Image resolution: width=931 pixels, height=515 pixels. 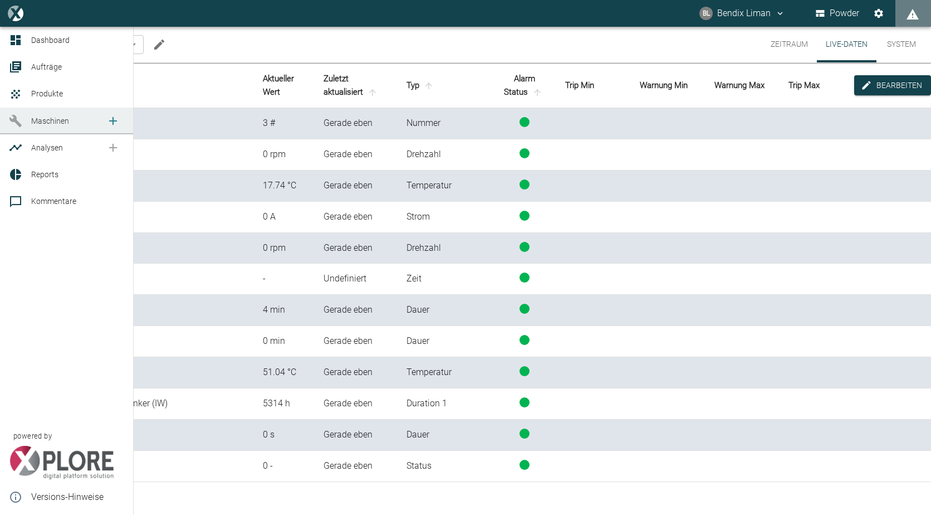 I want to click on a: new /analyses/list/0, so click(x=113, y=148).